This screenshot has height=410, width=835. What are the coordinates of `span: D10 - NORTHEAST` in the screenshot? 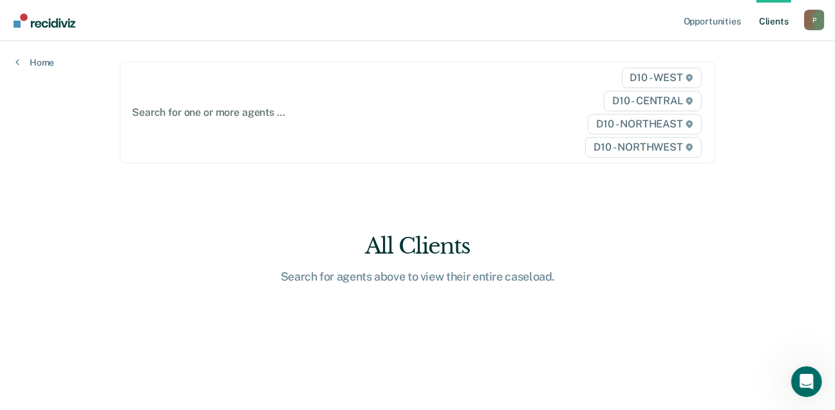 It's located at (644, 124).